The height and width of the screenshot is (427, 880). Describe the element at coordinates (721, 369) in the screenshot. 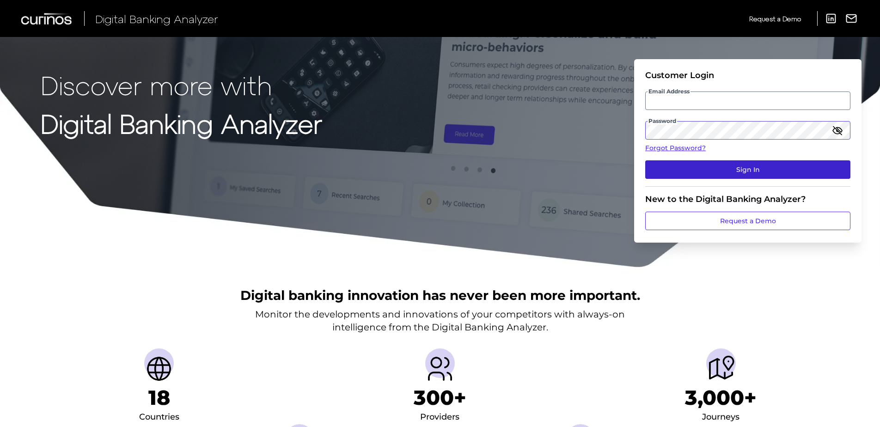

I see `img: Journeys` at that location.